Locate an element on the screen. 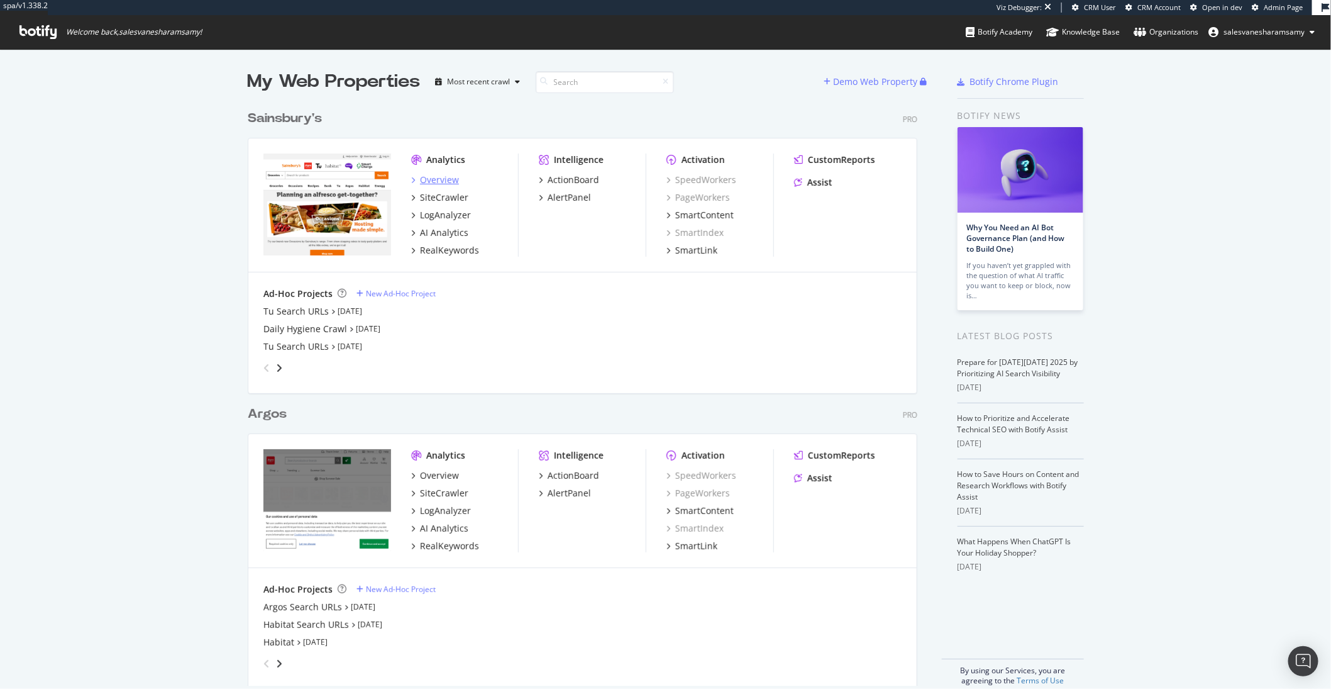 The height and width of the screenshot is (689, 1331). input: Search is located at coordinates (605, 82).